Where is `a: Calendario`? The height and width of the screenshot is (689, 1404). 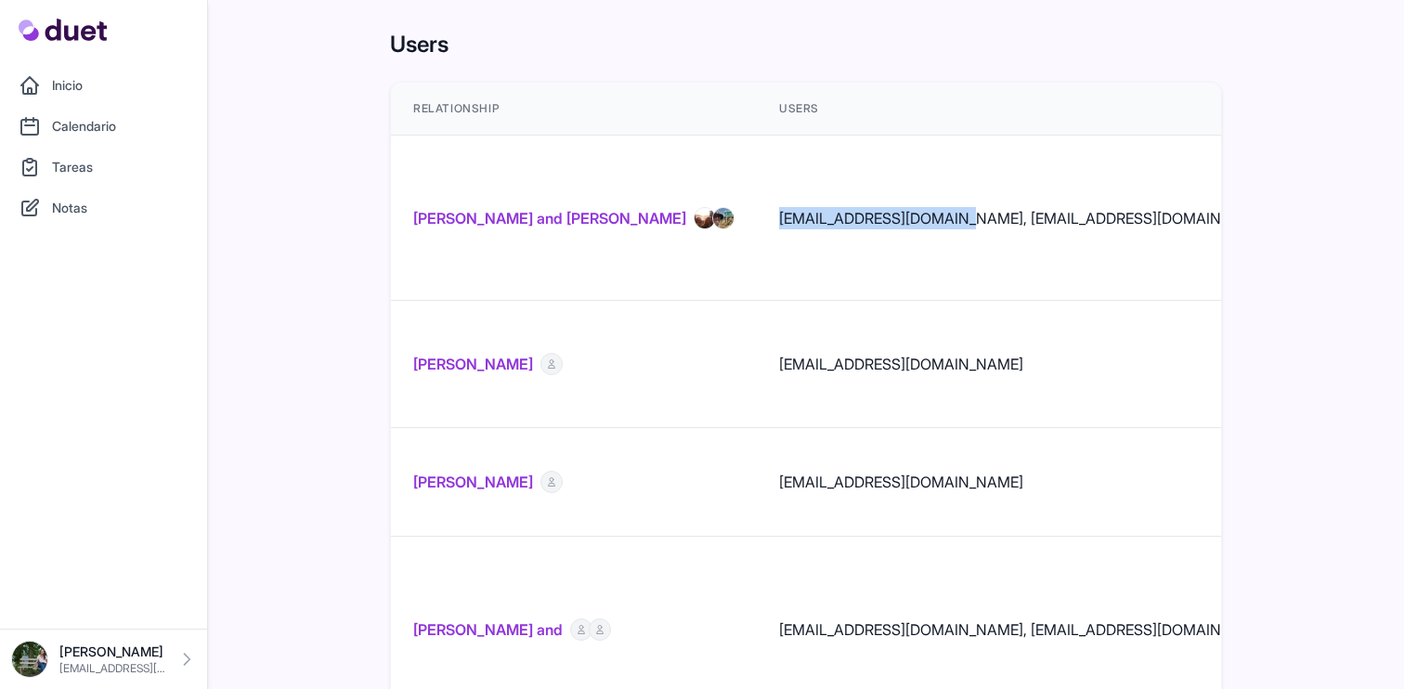 a: Calendario is located at coordinates (103, 126).